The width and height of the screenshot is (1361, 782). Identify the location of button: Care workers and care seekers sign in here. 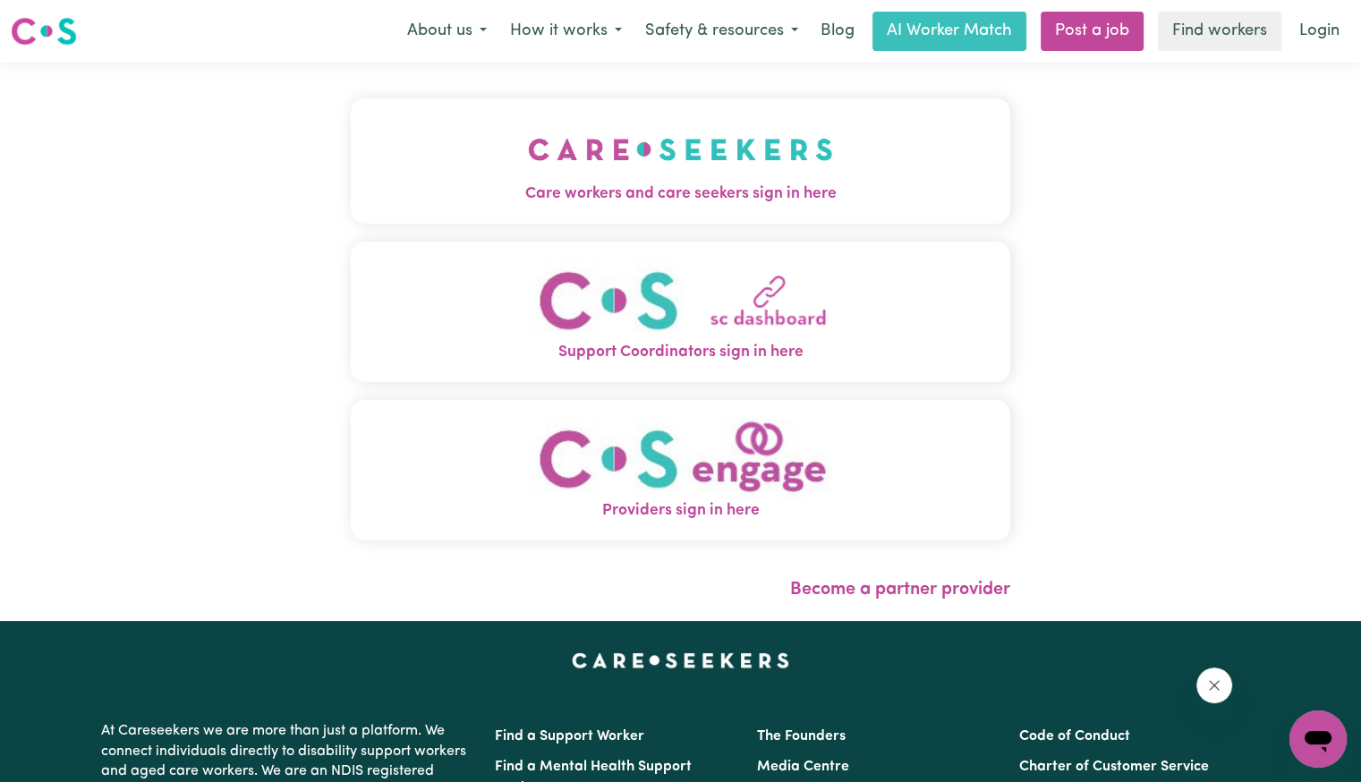
(680, 161).